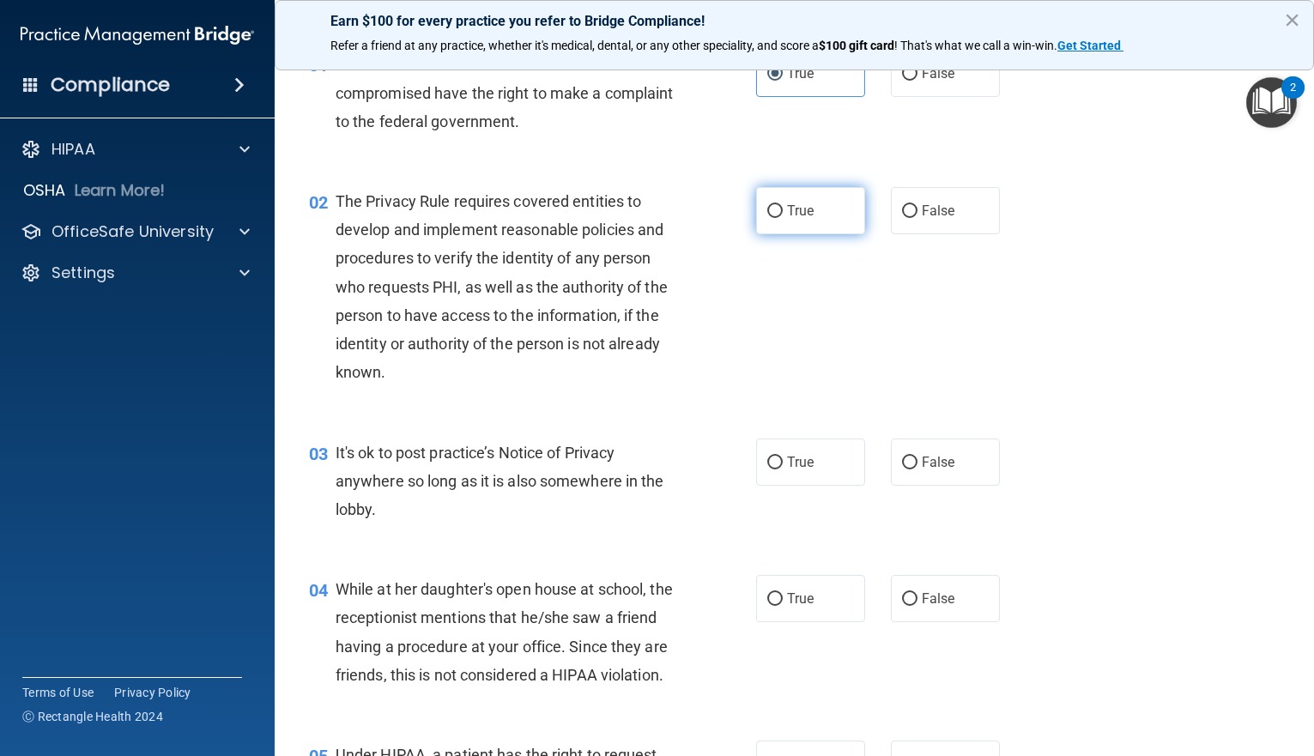 This screenshot has width=1314, height=756. Describe the element at coordinates (1292, 20) in the screenshot. I see `button: Close` at that location.